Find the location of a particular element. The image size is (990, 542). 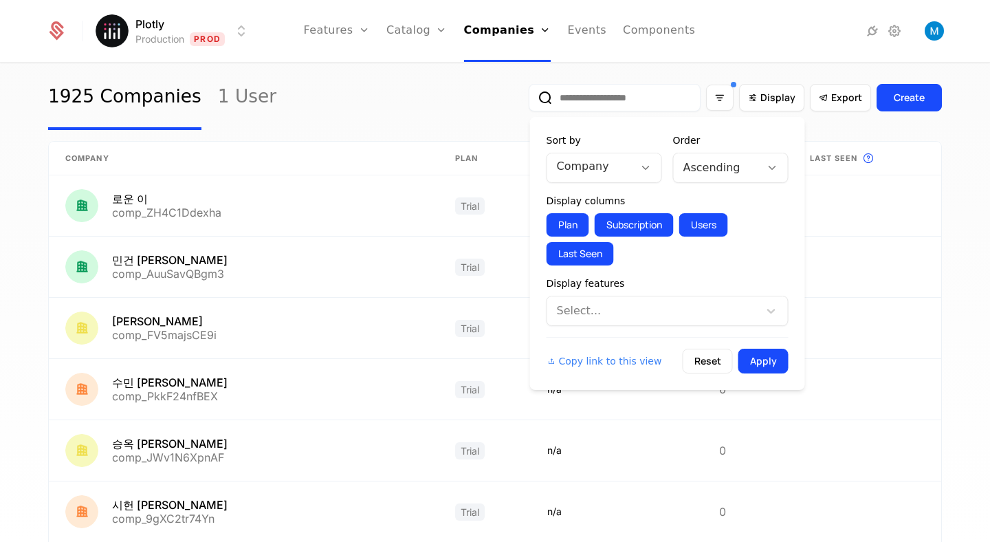

span: Prod is located at coordinates (207, 39).